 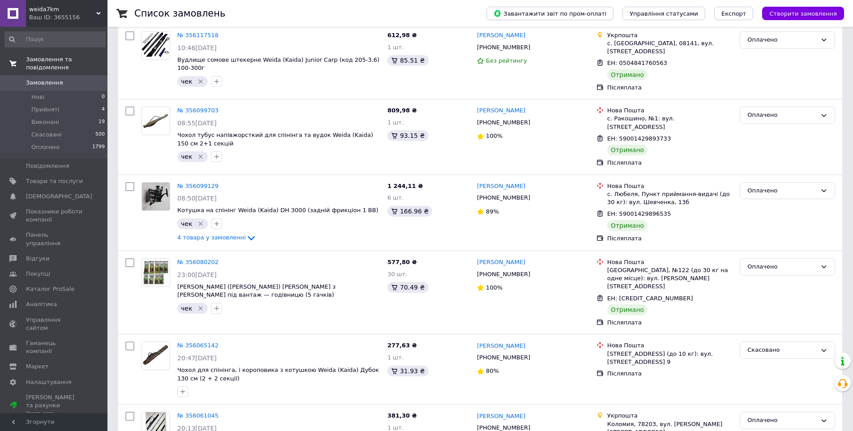 What do you see at coordinates (63, 9) in the screenshot?
I see `span: weida7km` at bounding box center [63, 9].